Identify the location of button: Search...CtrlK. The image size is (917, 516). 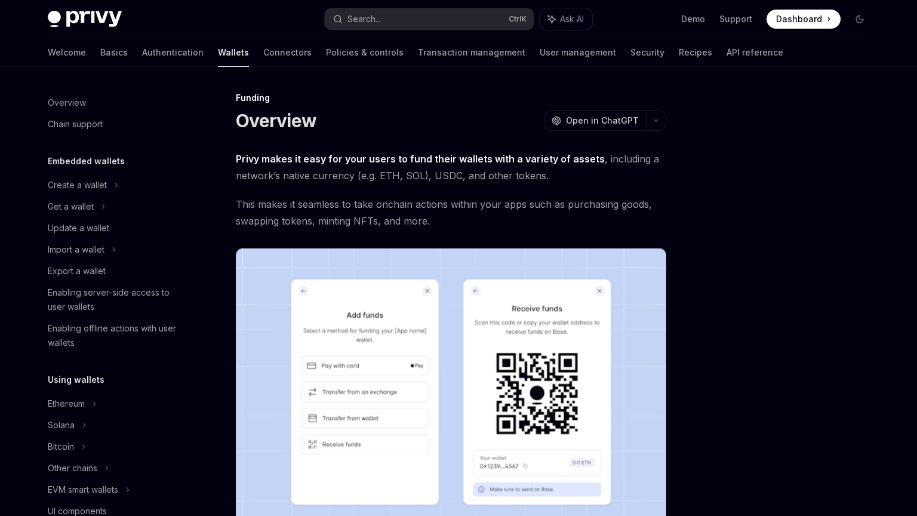
(429, 19).